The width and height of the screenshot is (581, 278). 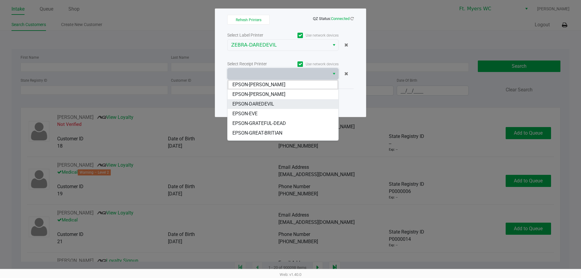 I want to click on span: EPSON-GREEN-DAY, so click(x=253, y=143).